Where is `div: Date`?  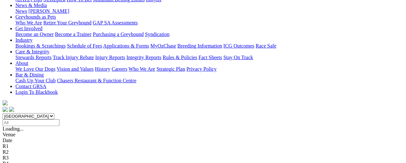
div: Date is located at coordinates (203, 140).